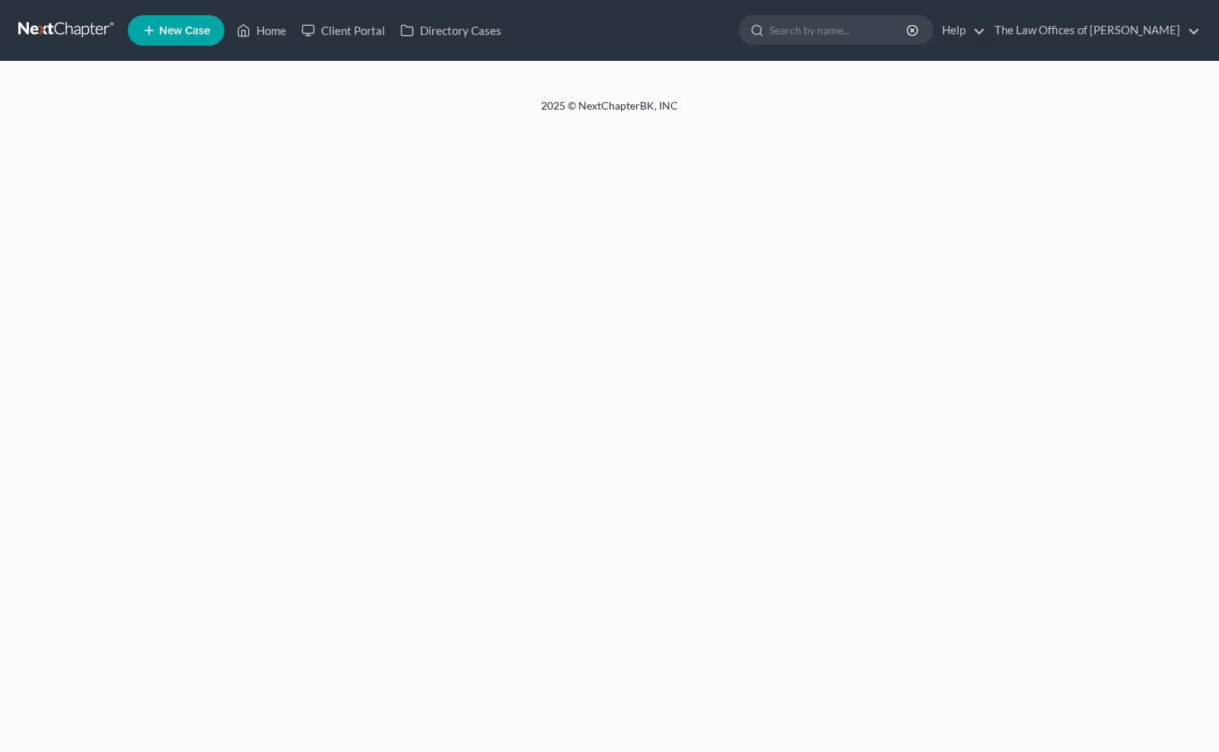 This screenshot has width=1219, height=752. What do you see at coordinates (450, 30) in the screenshot?
I see `a: Directory Cases` at bounding box center [450, 30].